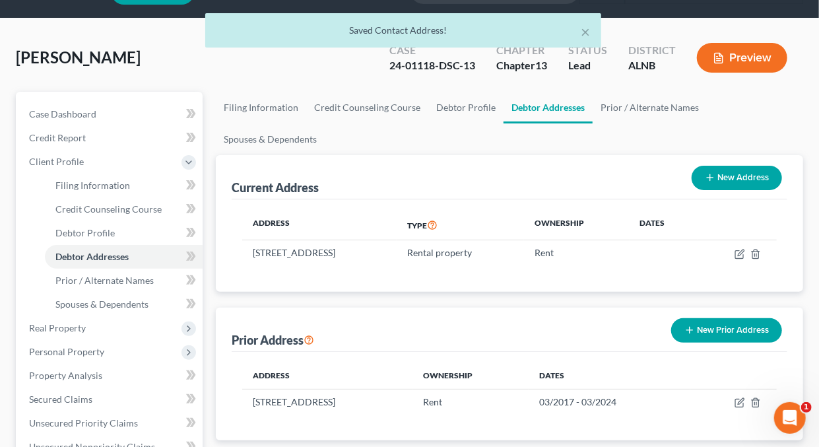  What do you see at coordinates (652, 65) in the screenshot?
I see `div: ALNB` at bounding box center [652, 65].